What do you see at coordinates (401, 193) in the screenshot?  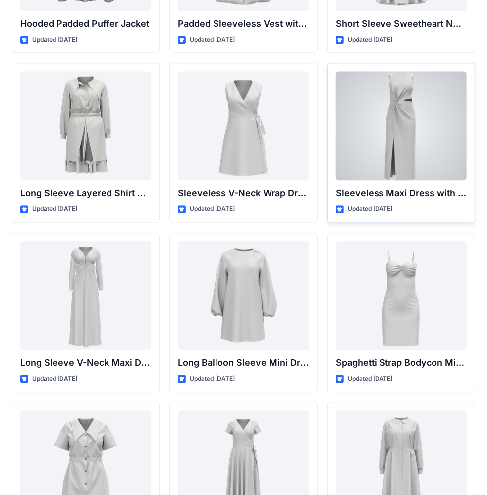 I see `p: Sleeveless Maxi Dress with Twist Detail and Slit` at bounding box center [401, 193].